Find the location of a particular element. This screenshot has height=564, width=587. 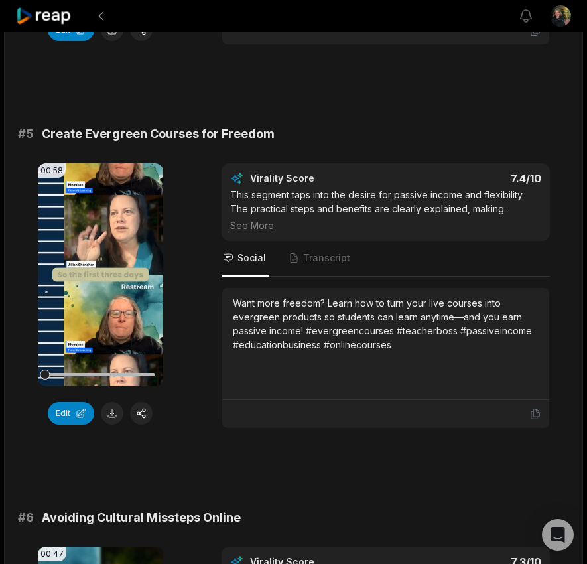

nav: Tabs is located at coordinates (386, 259).